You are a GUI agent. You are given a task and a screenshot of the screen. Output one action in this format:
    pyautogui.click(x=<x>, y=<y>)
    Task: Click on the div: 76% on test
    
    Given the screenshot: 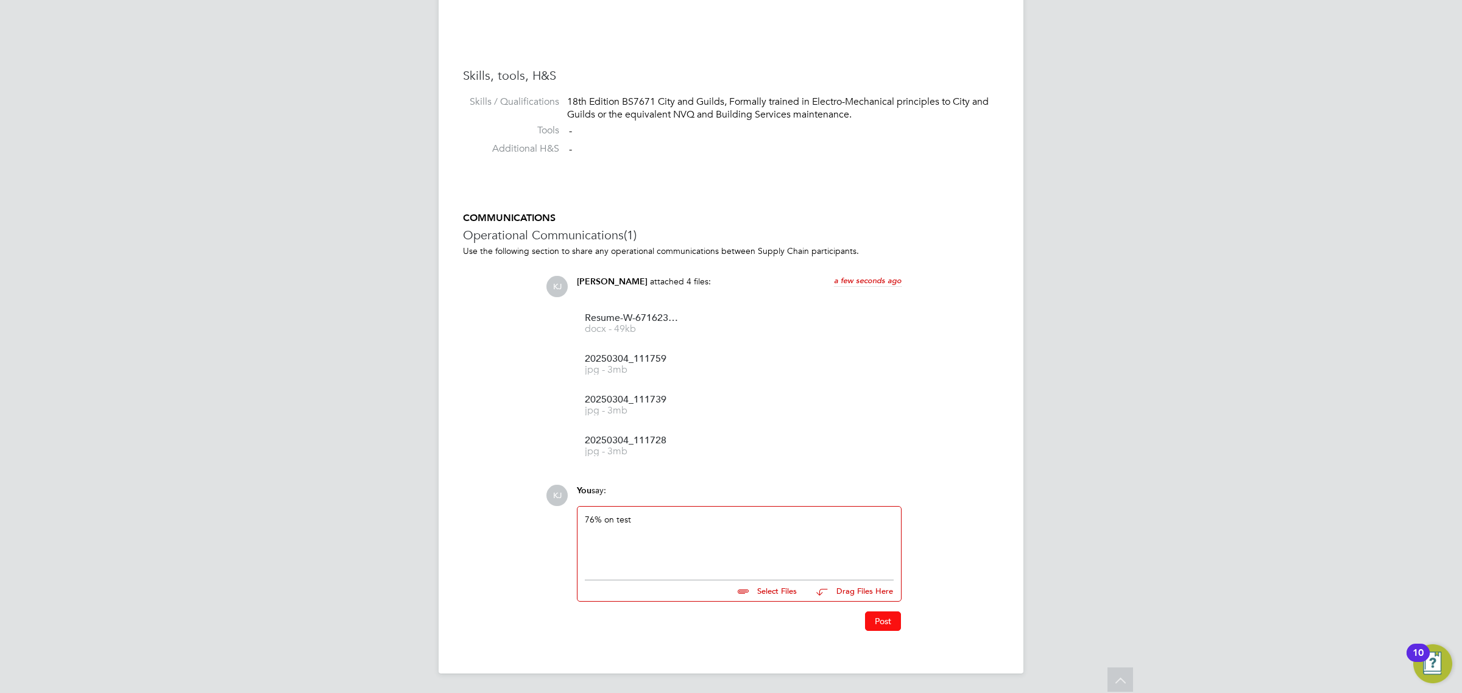 What is the action you would take?
    pyautogui.click(x=739, y=540)
    